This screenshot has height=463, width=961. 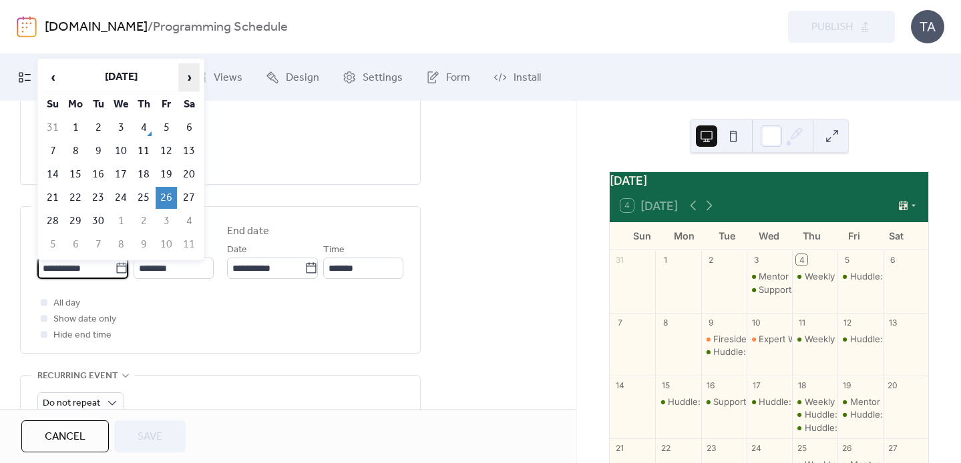 What do you see at coordinates (53, 174) in the screenshot?
I see `td: 14` at bounding box center [53, 174].